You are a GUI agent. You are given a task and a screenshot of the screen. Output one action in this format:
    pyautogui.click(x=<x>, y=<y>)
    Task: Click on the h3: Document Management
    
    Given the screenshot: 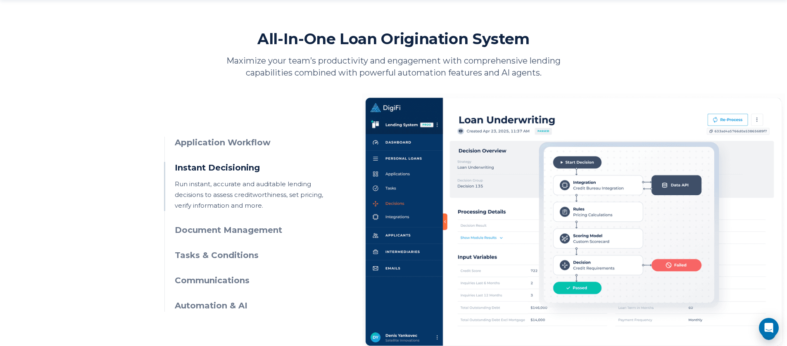 What is the action you would take?
    pyautogui.click(x=249, y=230)
    